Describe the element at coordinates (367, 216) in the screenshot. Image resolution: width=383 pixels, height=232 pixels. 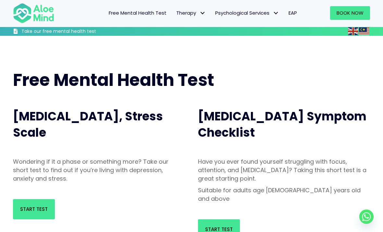
I see `a: Whatsapp` at that location.